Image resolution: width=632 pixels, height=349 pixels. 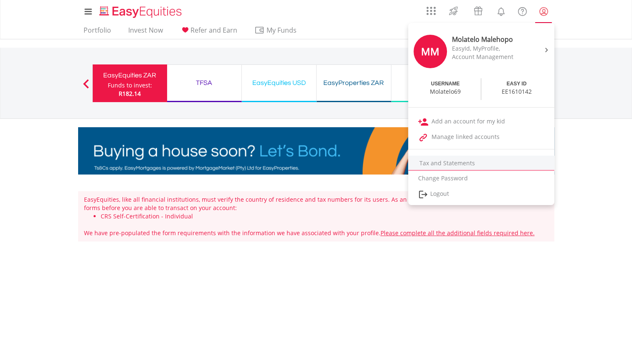 I want to click on div: EasyEquities ZAR, so click(x=130, y=75).